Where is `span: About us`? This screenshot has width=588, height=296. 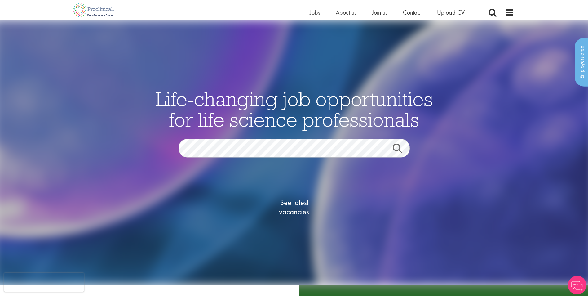 span: About us is located at coordinates (346, 12).